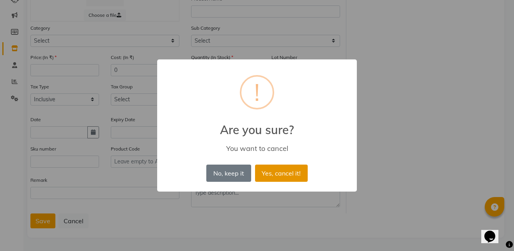 This screenshot has height=251, width=514. I want to click on h2: Are you sure?, so click(257, 125).